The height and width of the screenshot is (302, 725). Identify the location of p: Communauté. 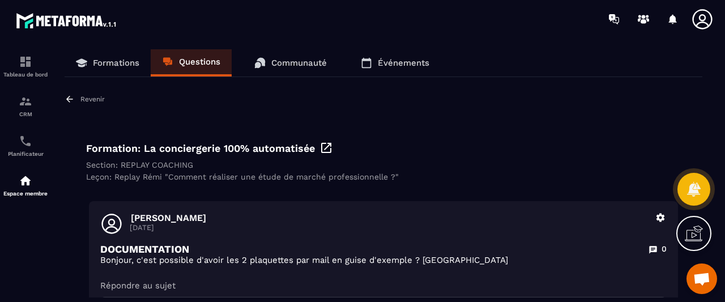
(299, 63).